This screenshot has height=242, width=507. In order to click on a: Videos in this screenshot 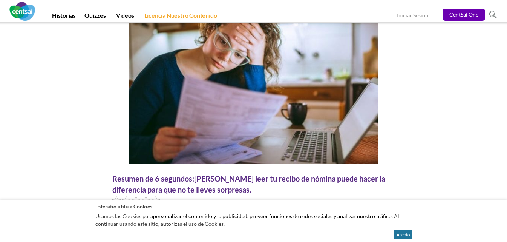, I will do `click(125, 17)`.